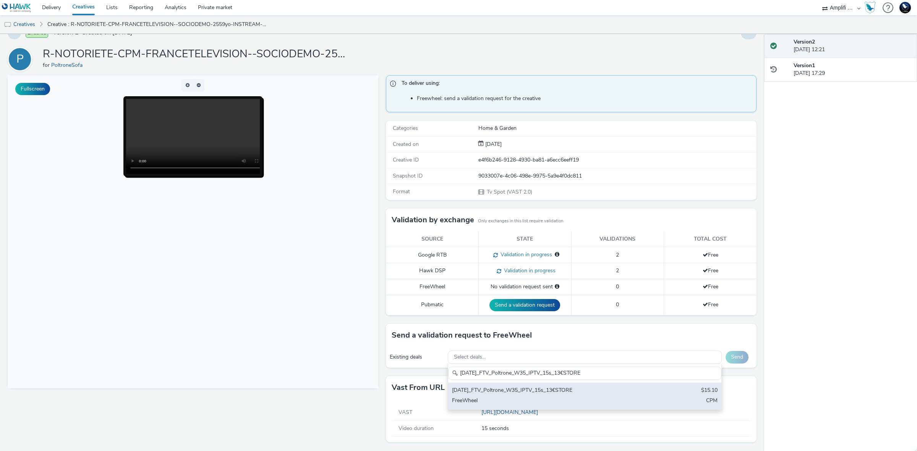 Image resolution: width=917 pixels, height=451 pixels. What do you see at coordinates (493, 144) in the screenshot?
I see `div: Creation 25 August 2025, 17:29` at bounding box center [493, 144].